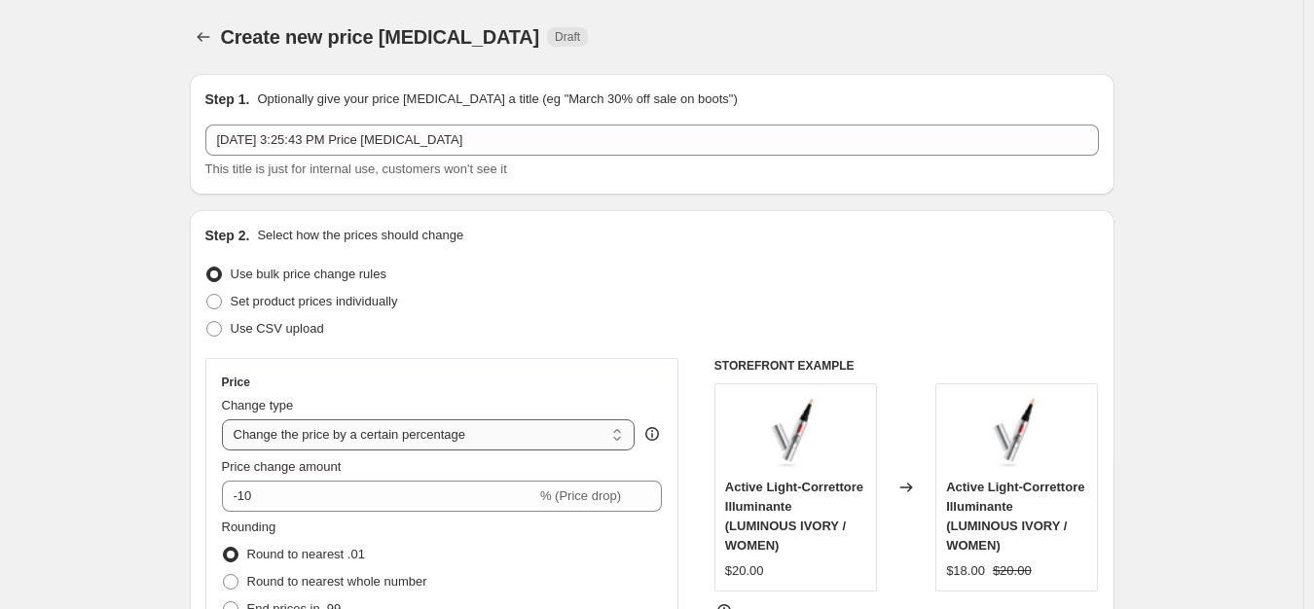 This screenshot has width=1314, height=609. Describe the element at coordinates (306, 554) in the screenshot. I see `span: Round to nearest .01` at that location.